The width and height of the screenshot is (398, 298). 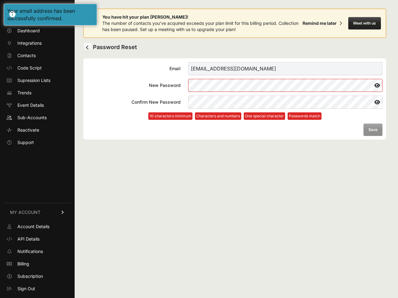 What do you see at coordinates (37, 56) in the screenshot?
I see `a: Contacts` at bounding box center [37, 56].